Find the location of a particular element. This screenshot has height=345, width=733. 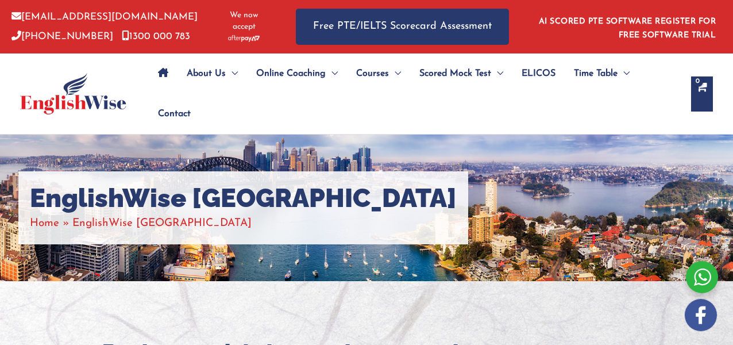

span: Courses is located at coordinates (372, 74).